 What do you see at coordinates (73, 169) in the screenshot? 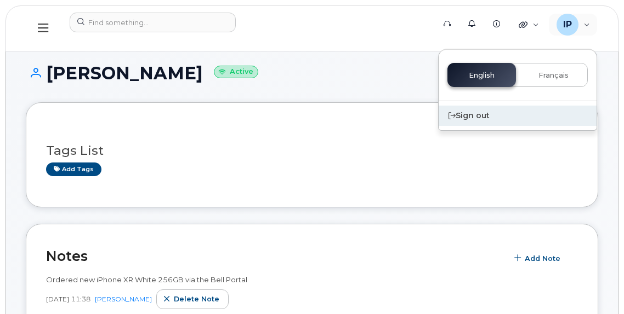
I see `a: Add tags` at bounding box center [73, 169].